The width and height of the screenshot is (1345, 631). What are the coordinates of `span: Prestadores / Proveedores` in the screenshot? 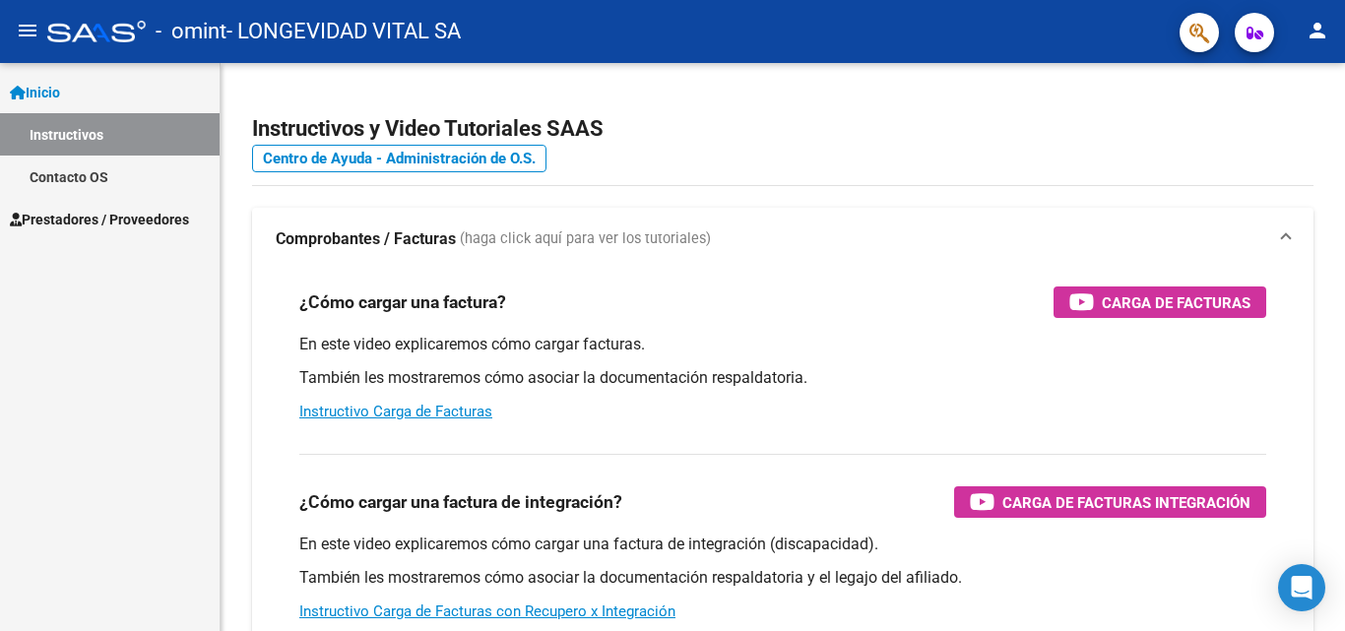 It's located at (99, 220).